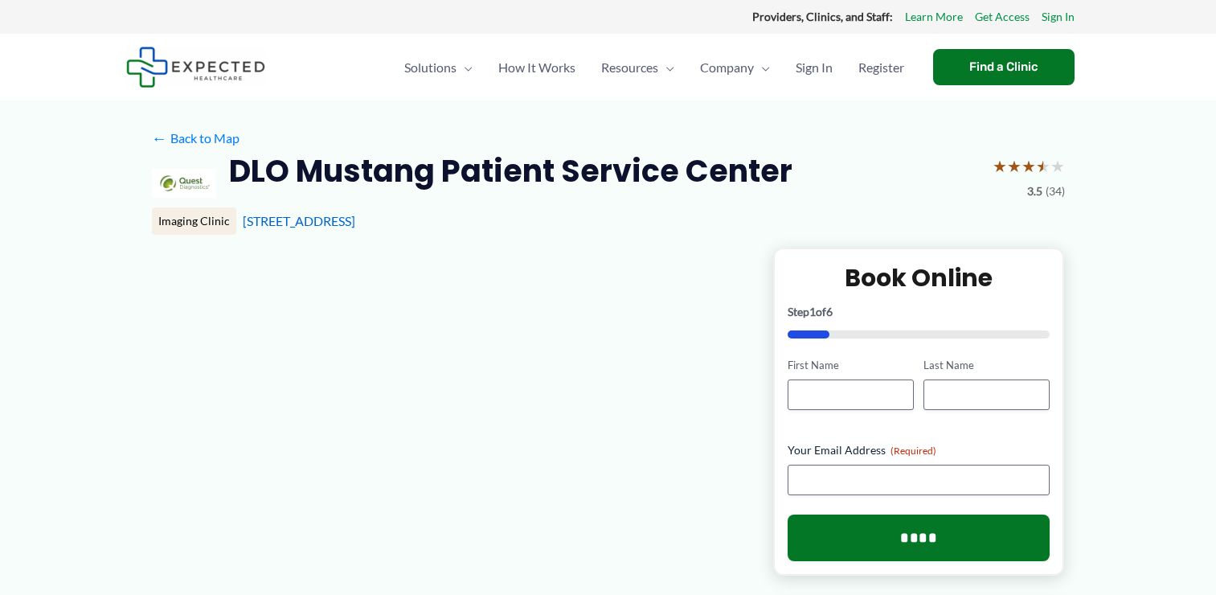  I want to click on span: 1, so click(812, 311).